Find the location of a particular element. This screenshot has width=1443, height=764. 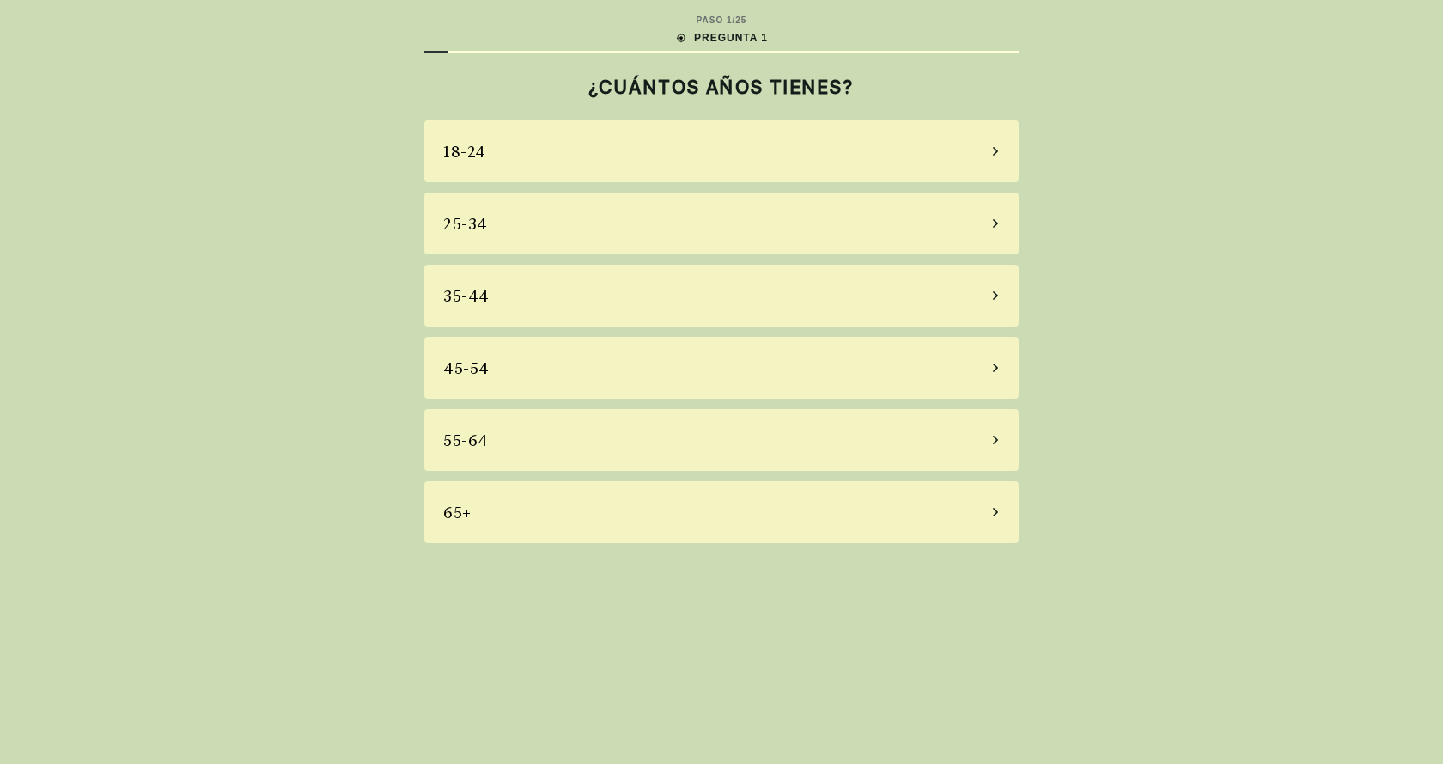

h2: ¿CUÁNTOS AÑOS TIENES? is located at coordinates (722, 87).